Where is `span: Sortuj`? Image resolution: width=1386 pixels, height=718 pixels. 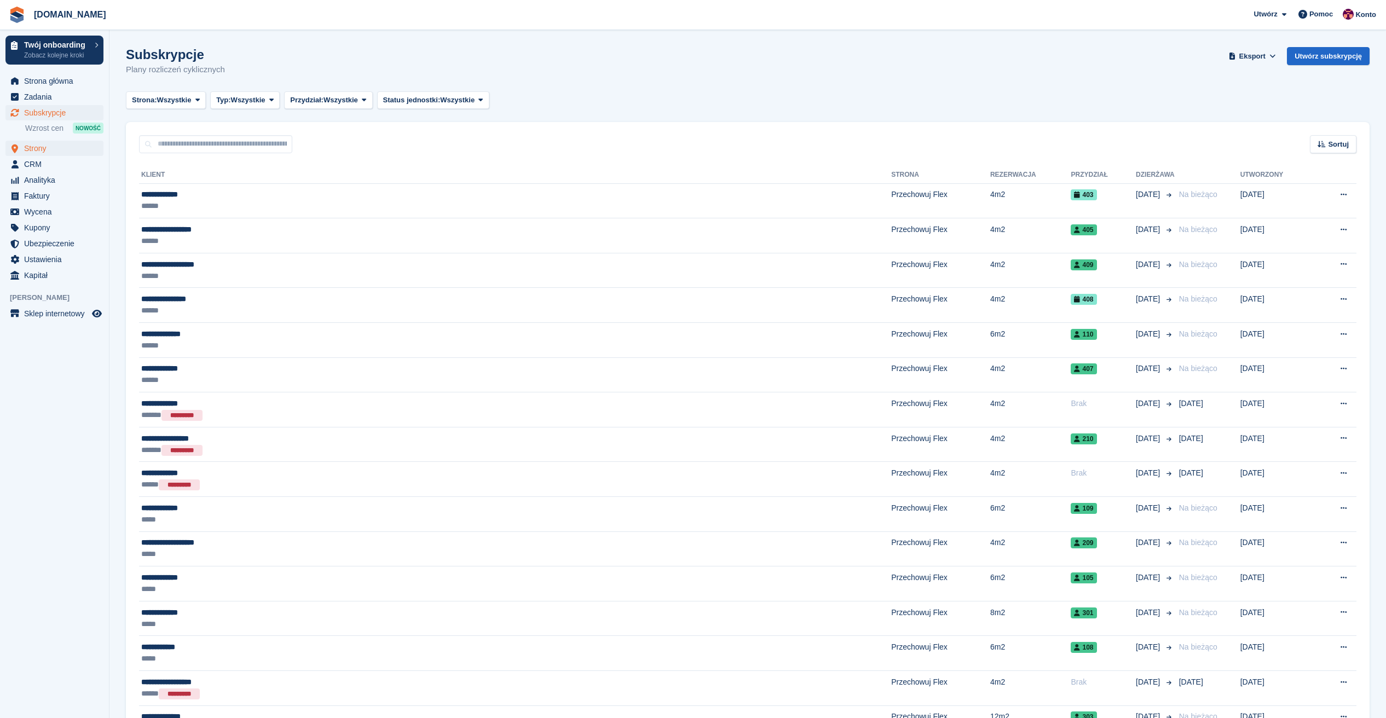
span: Sortuj is located at coordinates (1339, 145).